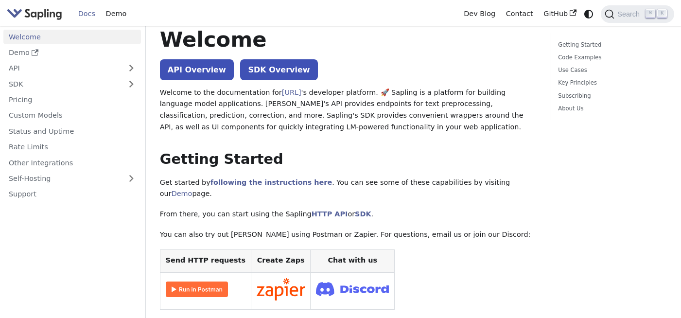 This screenshot has height=318, width=681. Describe the element at coordinates (610, 57) in the screenshot. I see `a: Code Examples` at that location.